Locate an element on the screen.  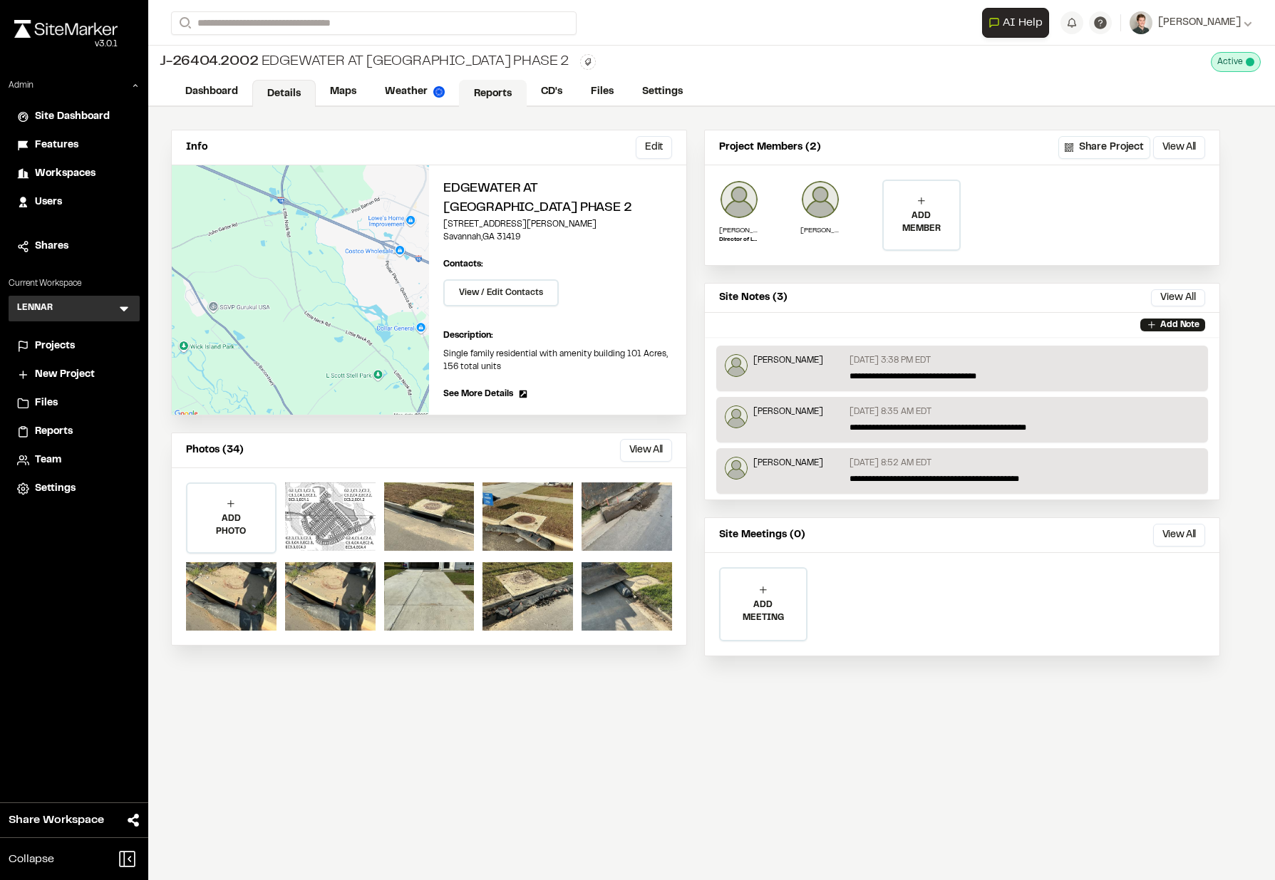
img: rebrand.png is located at coordinates (66, 29).